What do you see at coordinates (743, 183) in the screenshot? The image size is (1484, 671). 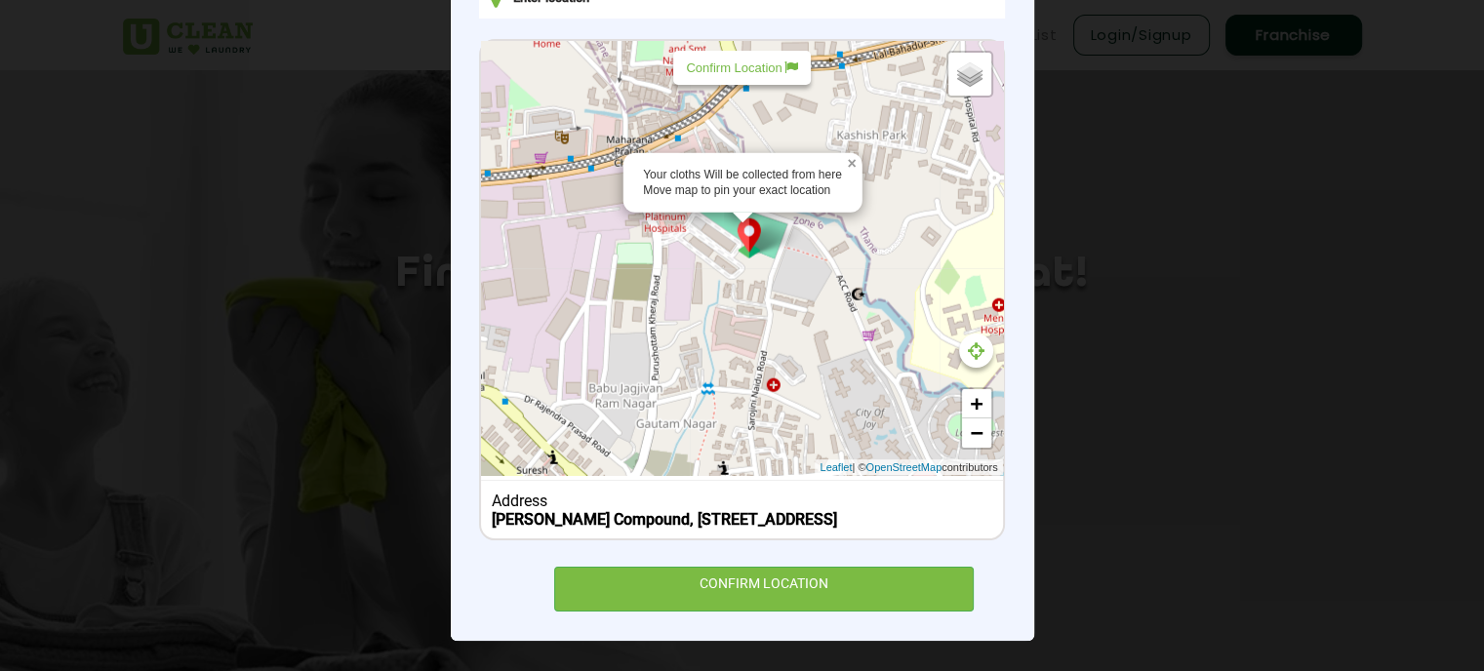 I see `div: Your cloths Will be collected from here Move map to pin your exact location` at bounding box center [743, 183].